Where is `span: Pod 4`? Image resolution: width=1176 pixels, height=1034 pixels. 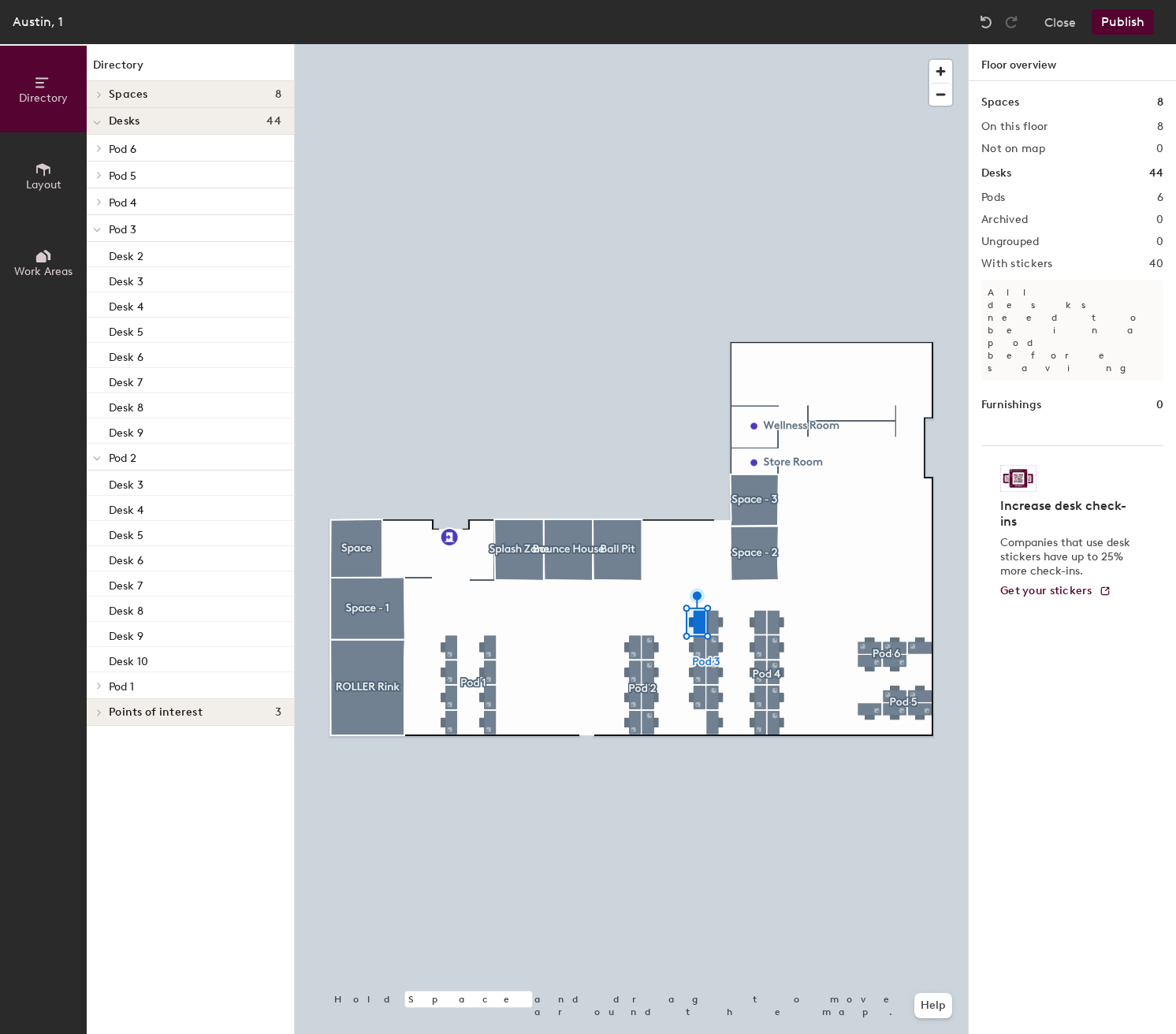 span: Pod 4 is located at coordinates (123, 202).